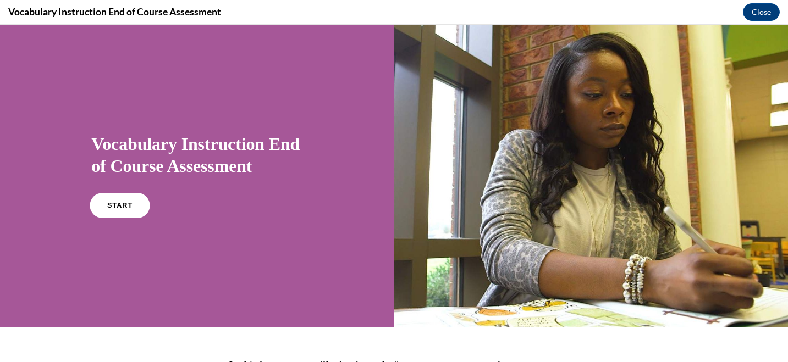 The height and width of the screenshot is (362, 788). I want to click on h4: Vocabulary Instruction End of Course Assessment, so click(114, 12).